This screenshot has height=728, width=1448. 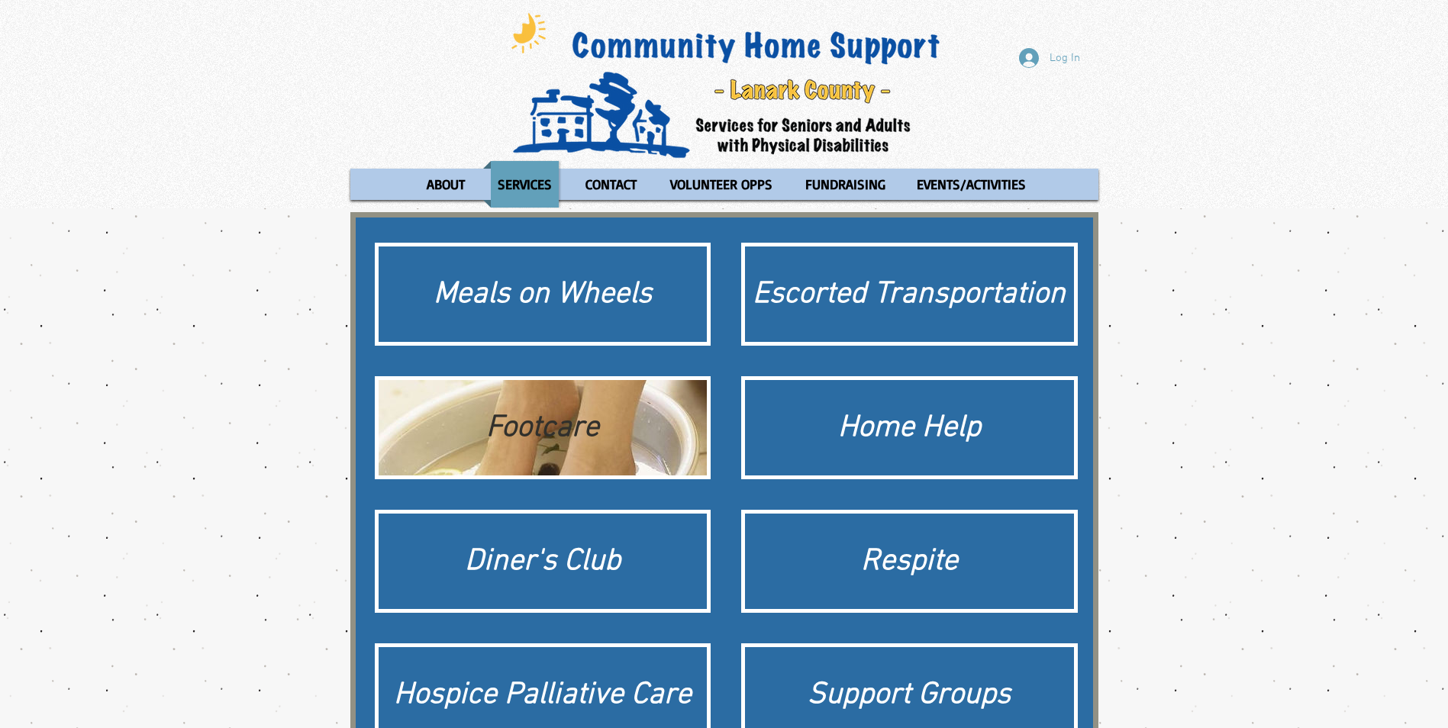 I want to click on p: ABOUT, so click(x=446, y=184).